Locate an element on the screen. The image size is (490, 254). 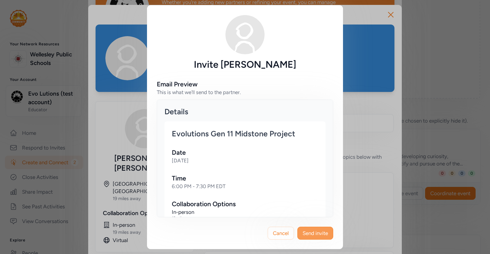
div: Evolutions Gen 11 Midstone Project is located at coordinates (245, 133).